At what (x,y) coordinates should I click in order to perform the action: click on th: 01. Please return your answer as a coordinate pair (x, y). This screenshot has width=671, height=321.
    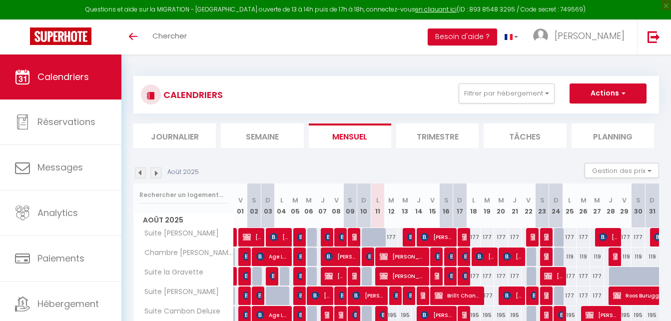
    Looking at the image, I should click on (240, 205).